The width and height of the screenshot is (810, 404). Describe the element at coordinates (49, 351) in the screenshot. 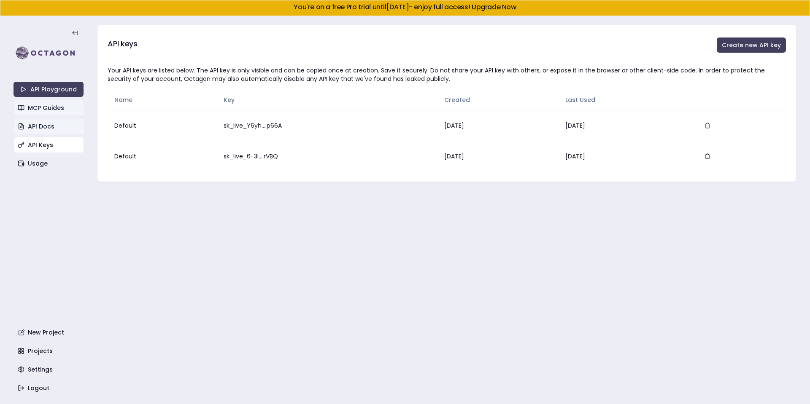

I see `a: Projects` at that location.